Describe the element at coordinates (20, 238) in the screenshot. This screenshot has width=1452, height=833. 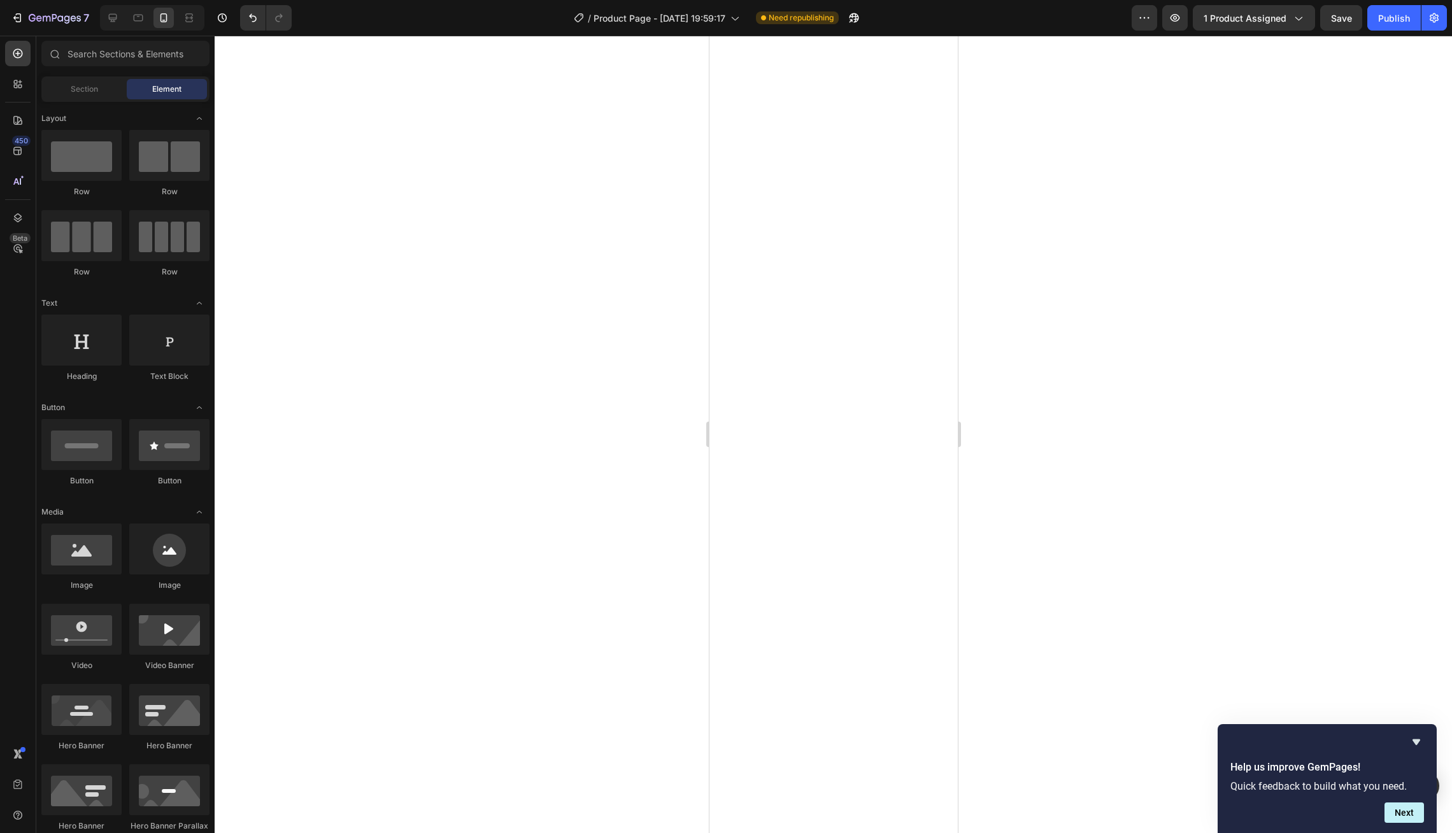
I see `div: Beta` at that location.